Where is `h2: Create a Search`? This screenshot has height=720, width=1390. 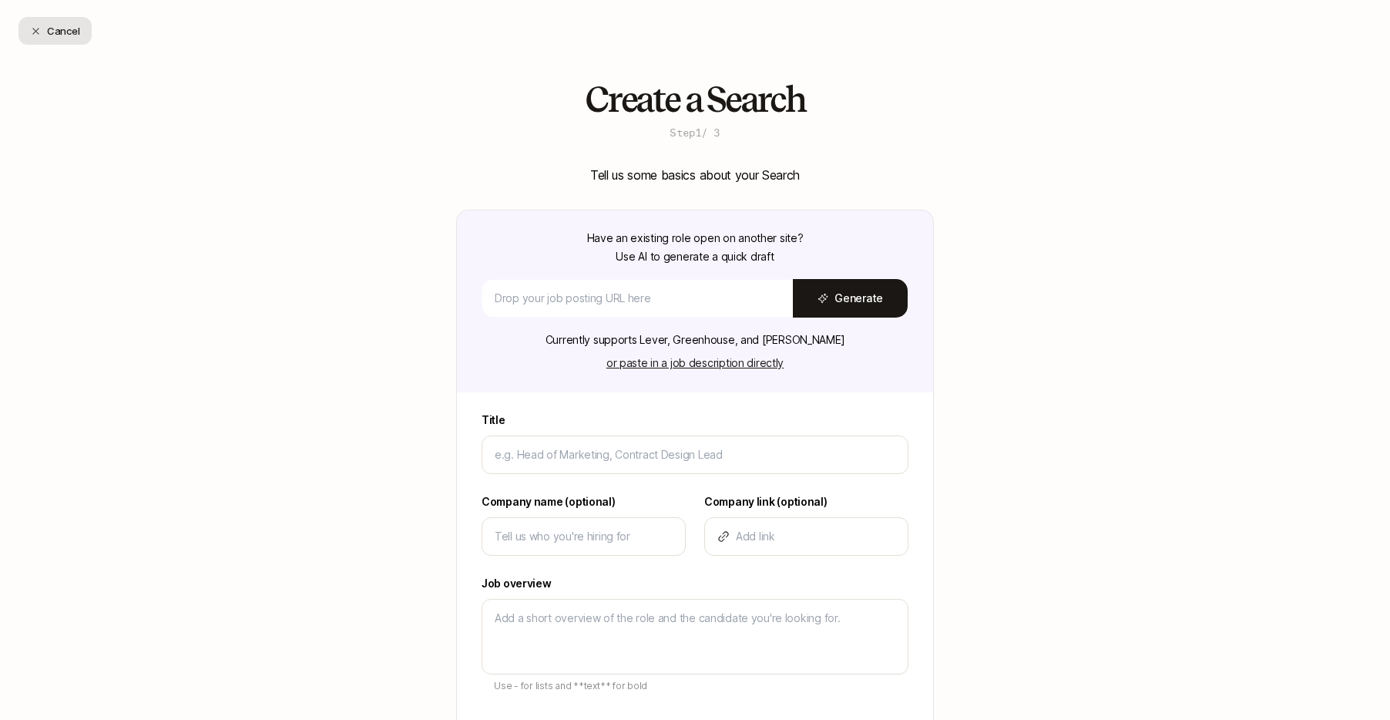
h2: Create a Search is located at coordinates (695, 99).